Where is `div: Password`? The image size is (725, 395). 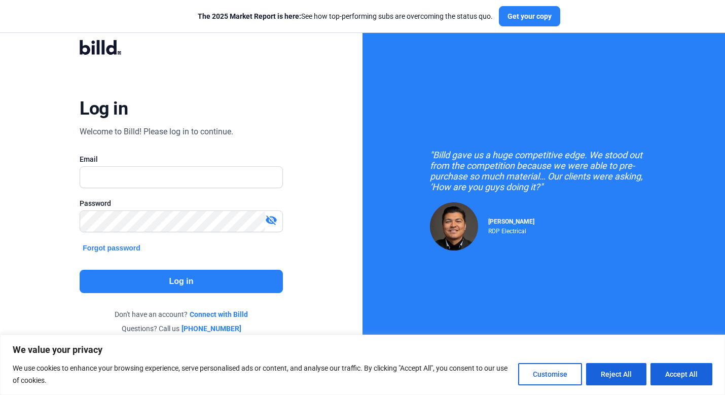
div: Password is located at coordinates (181, 203).